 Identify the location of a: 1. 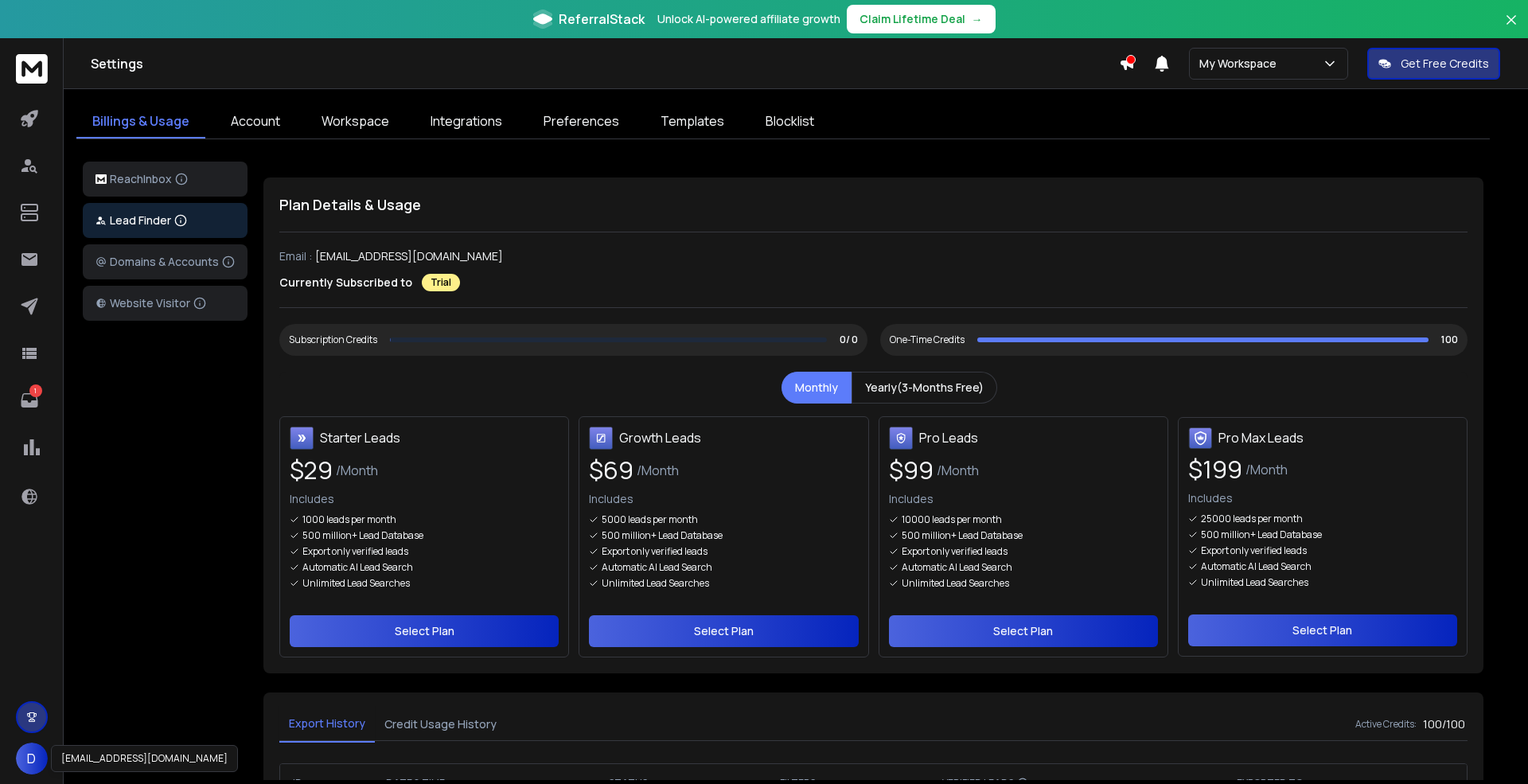
(30, 400).